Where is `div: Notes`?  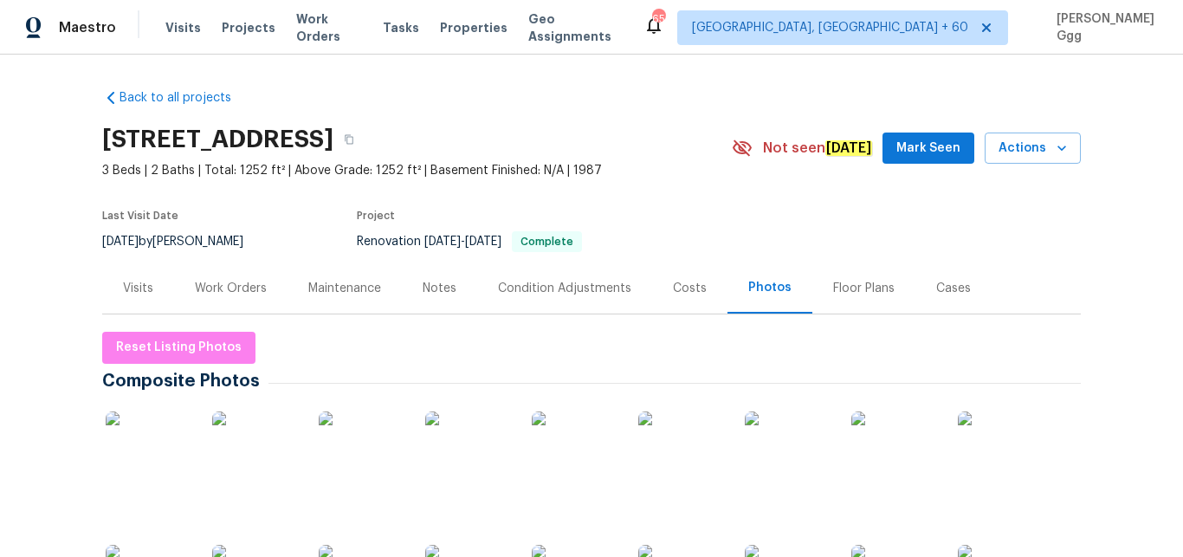
div: Notes is located at coordinates (439, 289).